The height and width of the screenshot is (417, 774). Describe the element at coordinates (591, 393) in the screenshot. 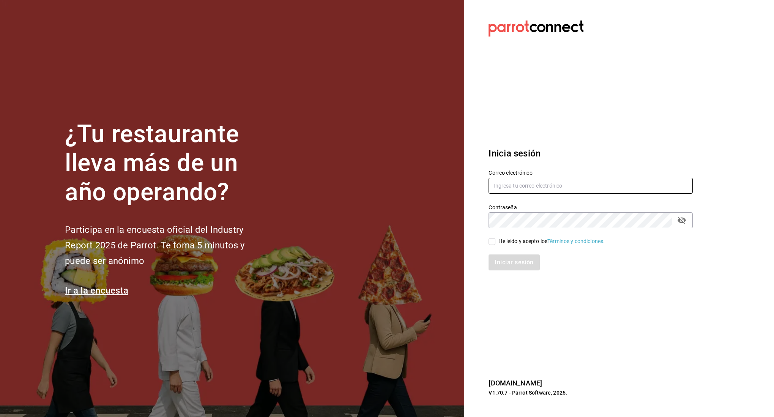

I see `p: V1.70.7 - Parrot Software, 2025.` at that location.